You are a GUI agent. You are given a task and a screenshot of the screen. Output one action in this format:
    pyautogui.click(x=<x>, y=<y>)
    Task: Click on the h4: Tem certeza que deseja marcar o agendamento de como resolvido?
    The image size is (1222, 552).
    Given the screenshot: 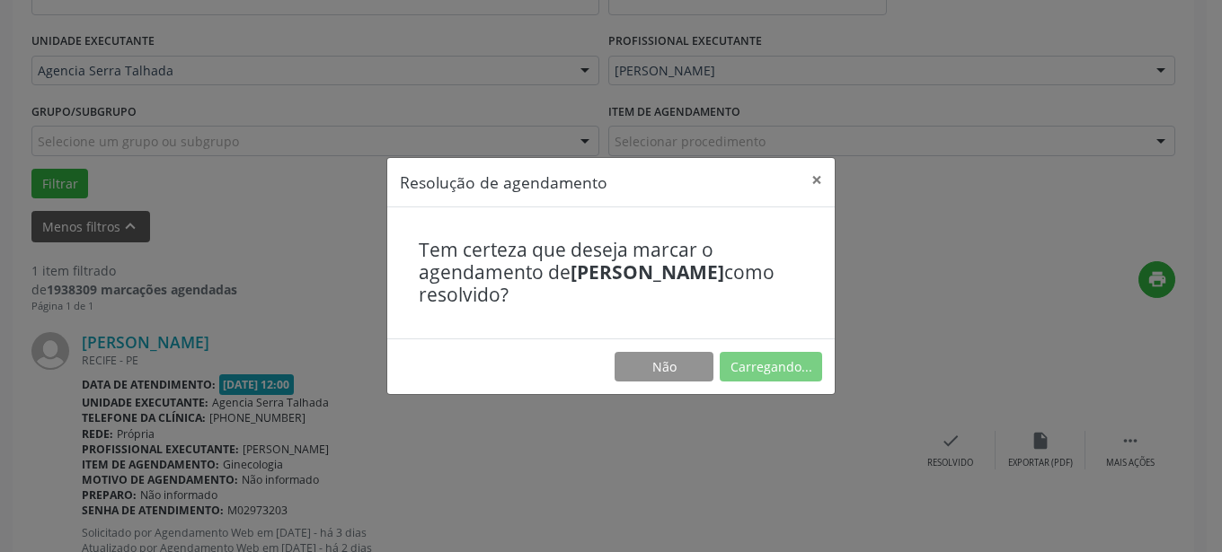 What is the action you would take?
    pyautogui.click(x=611, y=273)
    